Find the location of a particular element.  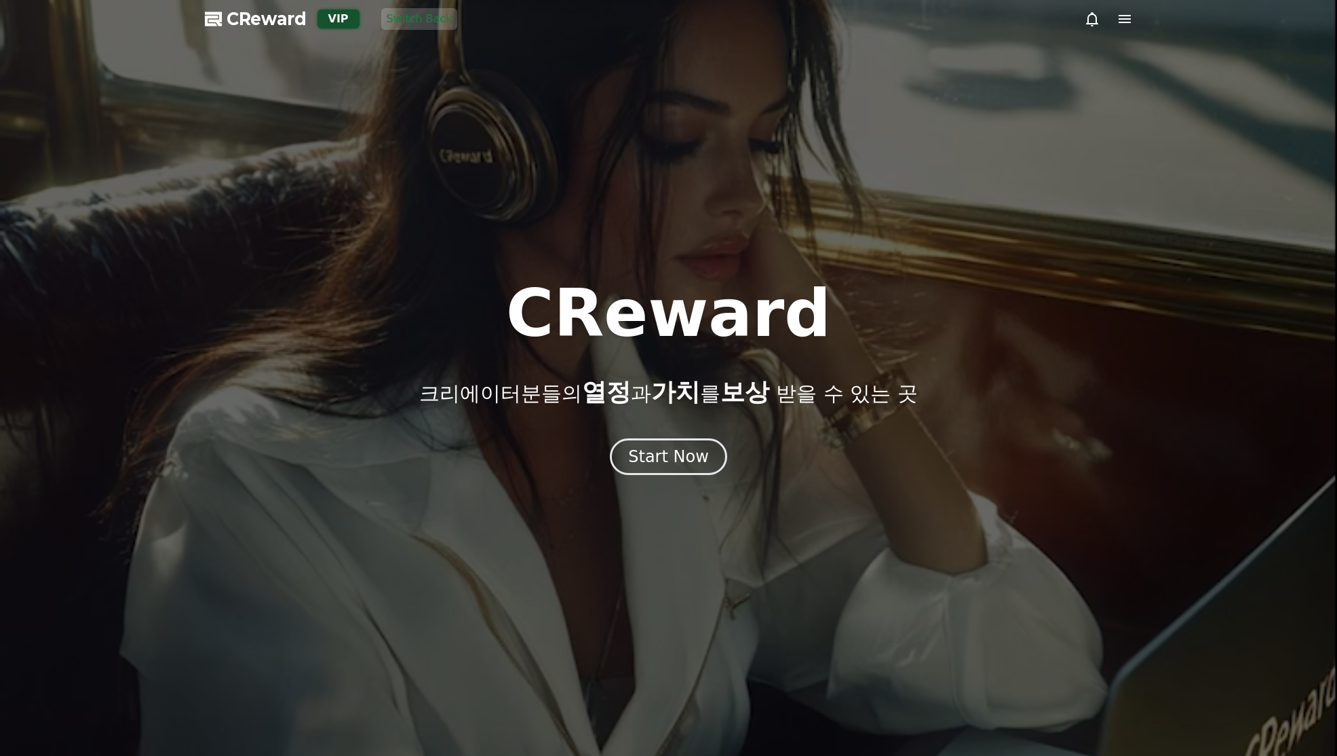

h1: CReward is located at coordinates (668, 313).